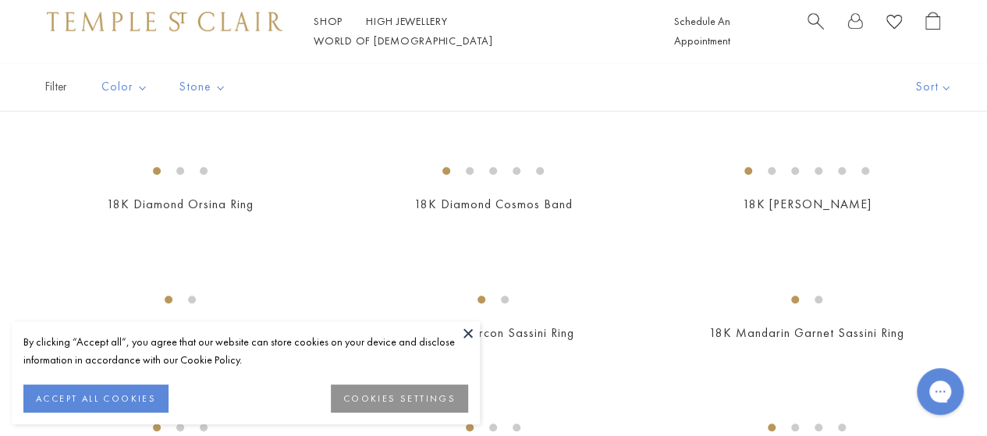 This screenshot has height=436, width=987. I want to click on a: Open Shopping Bag, so click(932, 31).